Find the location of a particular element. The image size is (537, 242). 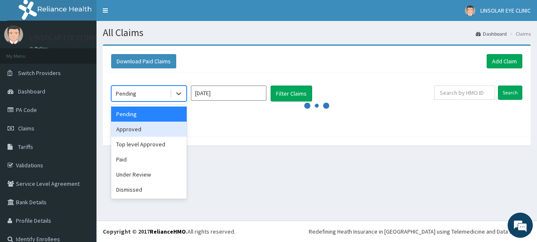

svg: audio-loading is located at coordinates (317, 106).